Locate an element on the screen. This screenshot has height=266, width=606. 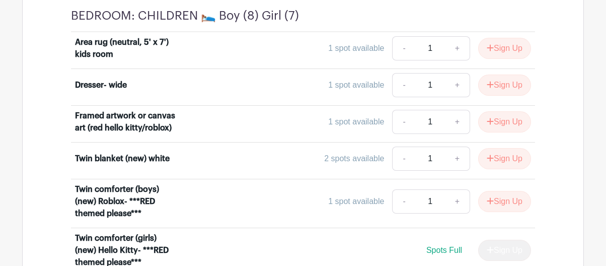
div: Framed artwork or canvas art (red hello kitty/roblox) is located at coordinates (126, 122).